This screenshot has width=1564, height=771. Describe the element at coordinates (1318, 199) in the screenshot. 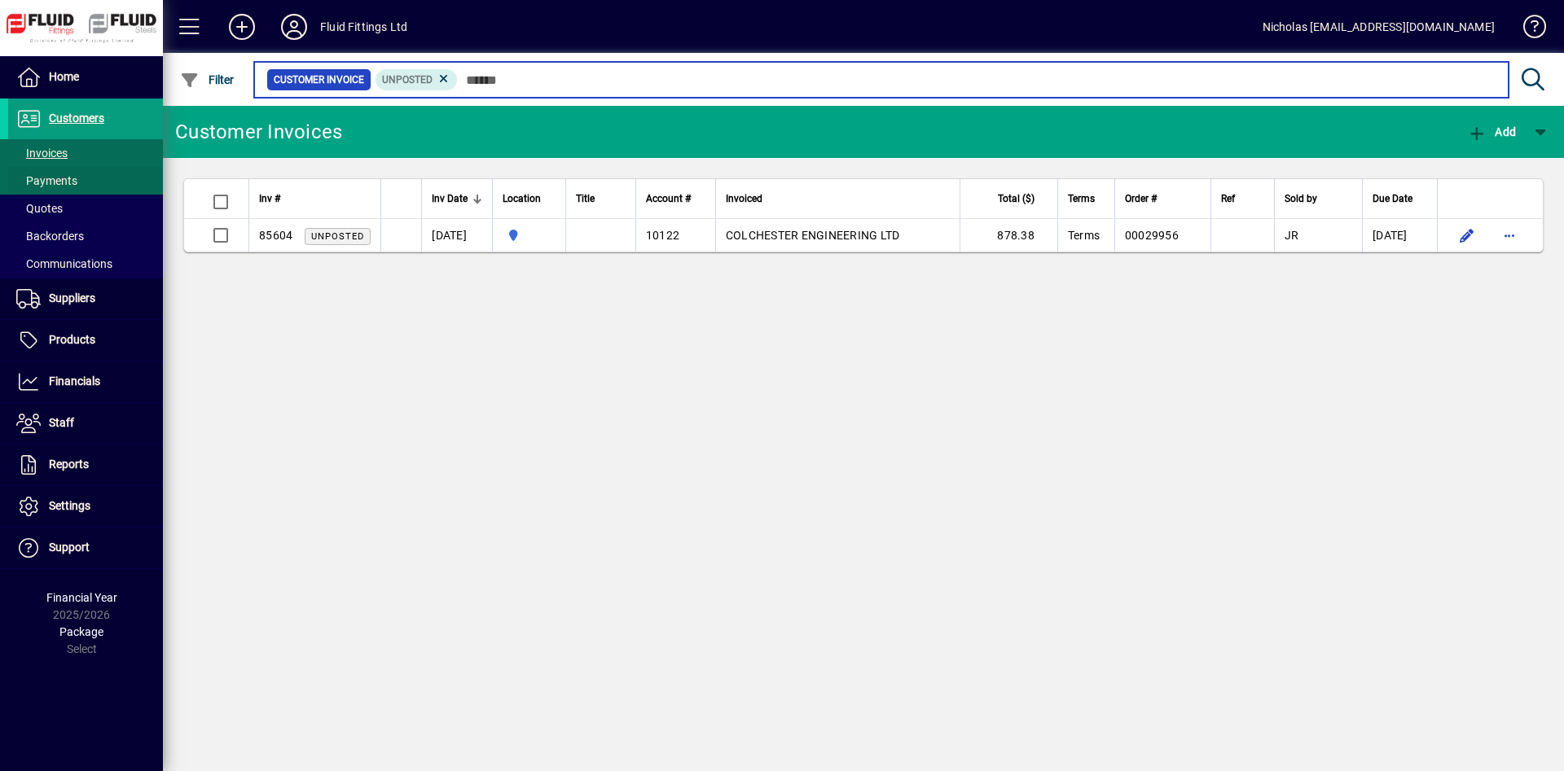

I see `div: Sold by` at that location.